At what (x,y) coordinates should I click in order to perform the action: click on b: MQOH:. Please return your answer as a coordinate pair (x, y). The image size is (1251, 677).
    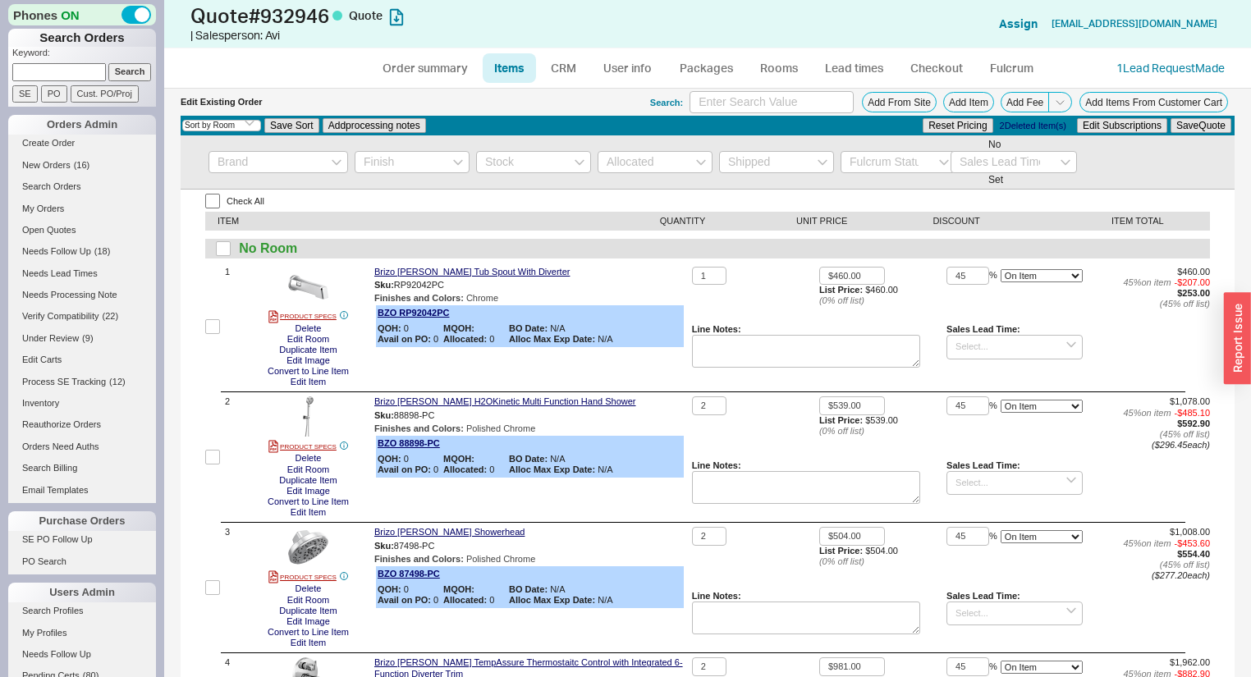
    Looking at the image, I should click on (459, 589).